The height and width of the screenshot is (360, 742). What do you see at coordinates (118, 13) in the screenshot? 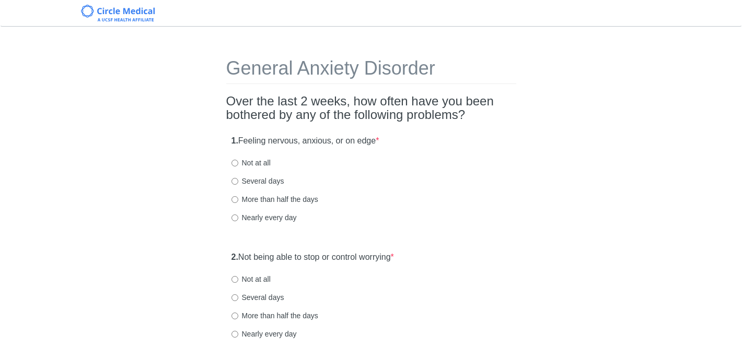
I see `img: Circle Medical Logo` at bounding box center [118, 13].